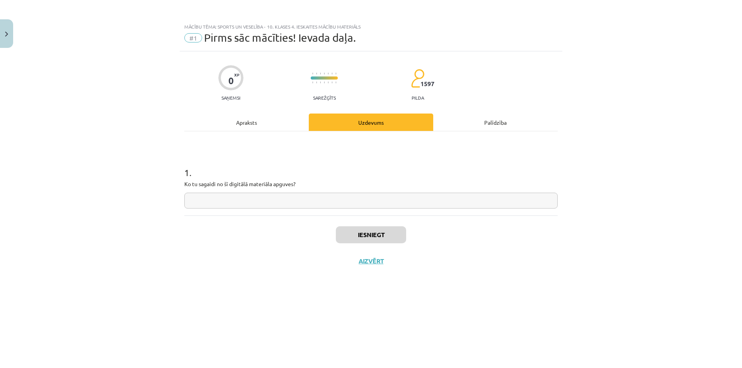 The width and height of the screenshot is (742, 368). Describe the element at coordinates (371, 122) in the screenshot. I see `div: Uzdevums` at that location.